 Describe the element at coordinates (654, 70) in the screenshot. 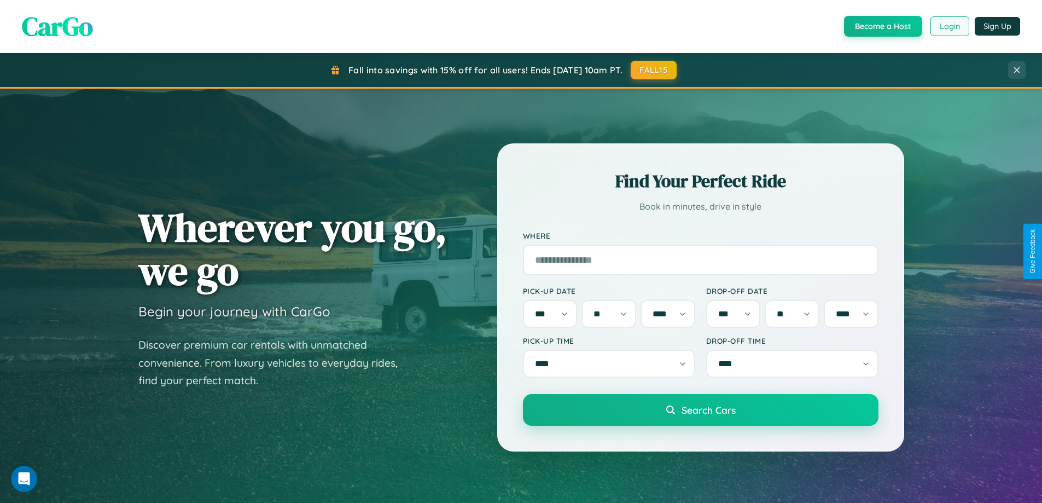

I see `button: FALL15` at that location.